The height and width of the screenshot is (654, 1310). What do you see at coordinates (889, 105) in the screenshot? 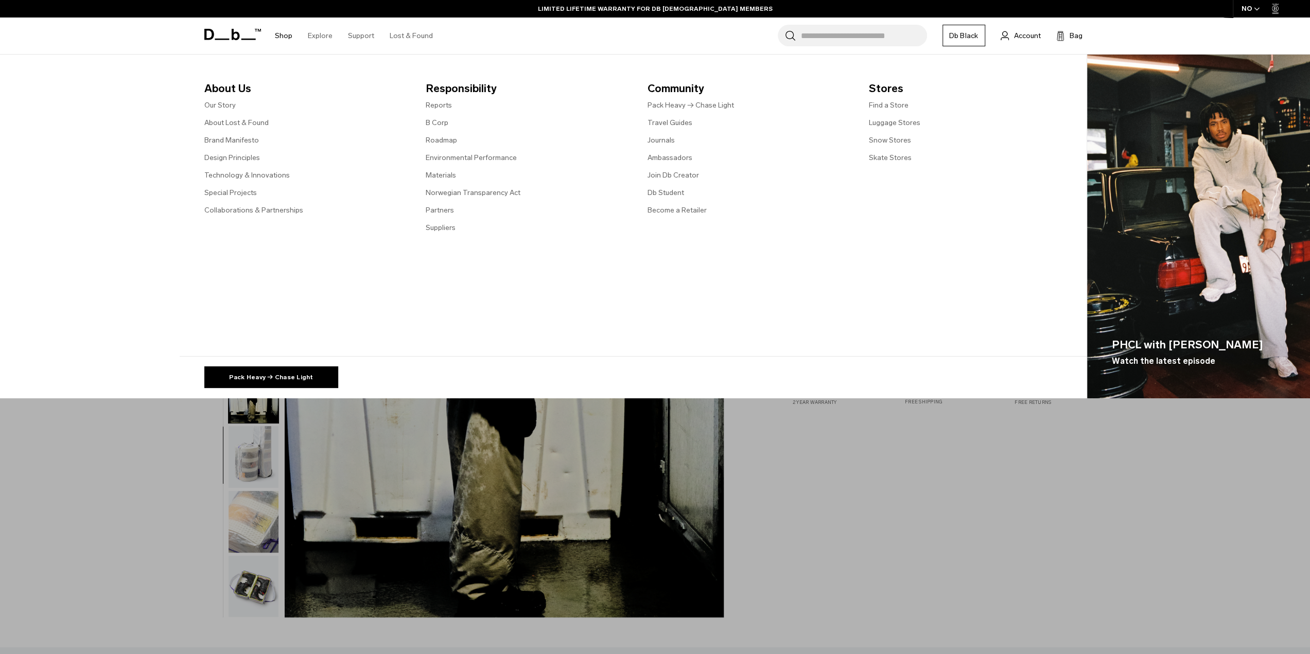
I see `a: Find a Store` at bounding box center [889, 105].